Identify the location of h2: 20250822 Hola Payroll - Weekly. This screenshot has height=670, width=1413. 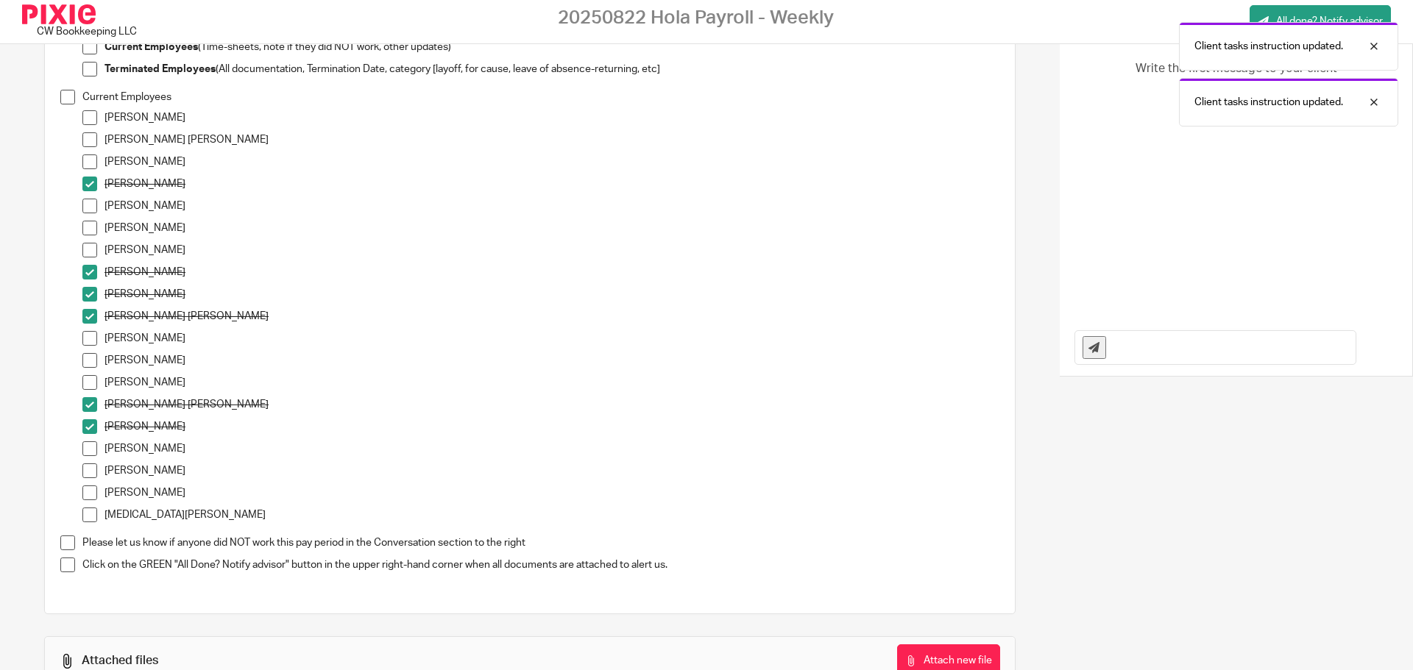
(695, 18).